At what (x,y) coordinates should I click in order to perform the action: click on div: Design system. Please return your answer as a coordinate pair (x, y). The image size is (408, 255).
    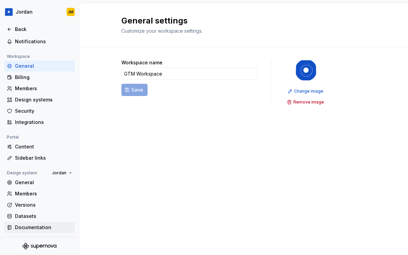
    Looking at the image, I should click on (22, 173).